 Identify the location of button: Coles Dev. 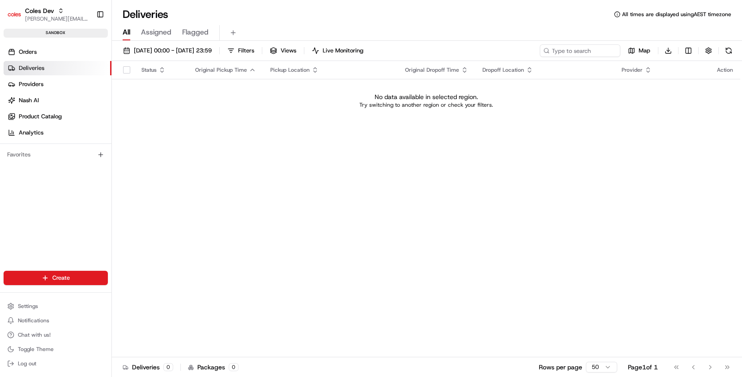
(39, 11).